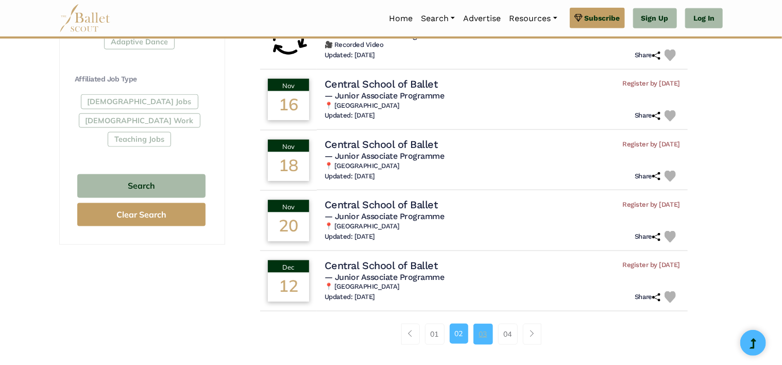 This screenshot has width=782, height=365. Describe the element at coordinates (141, 186) in the screenshot. I see `button: Search` at that location.